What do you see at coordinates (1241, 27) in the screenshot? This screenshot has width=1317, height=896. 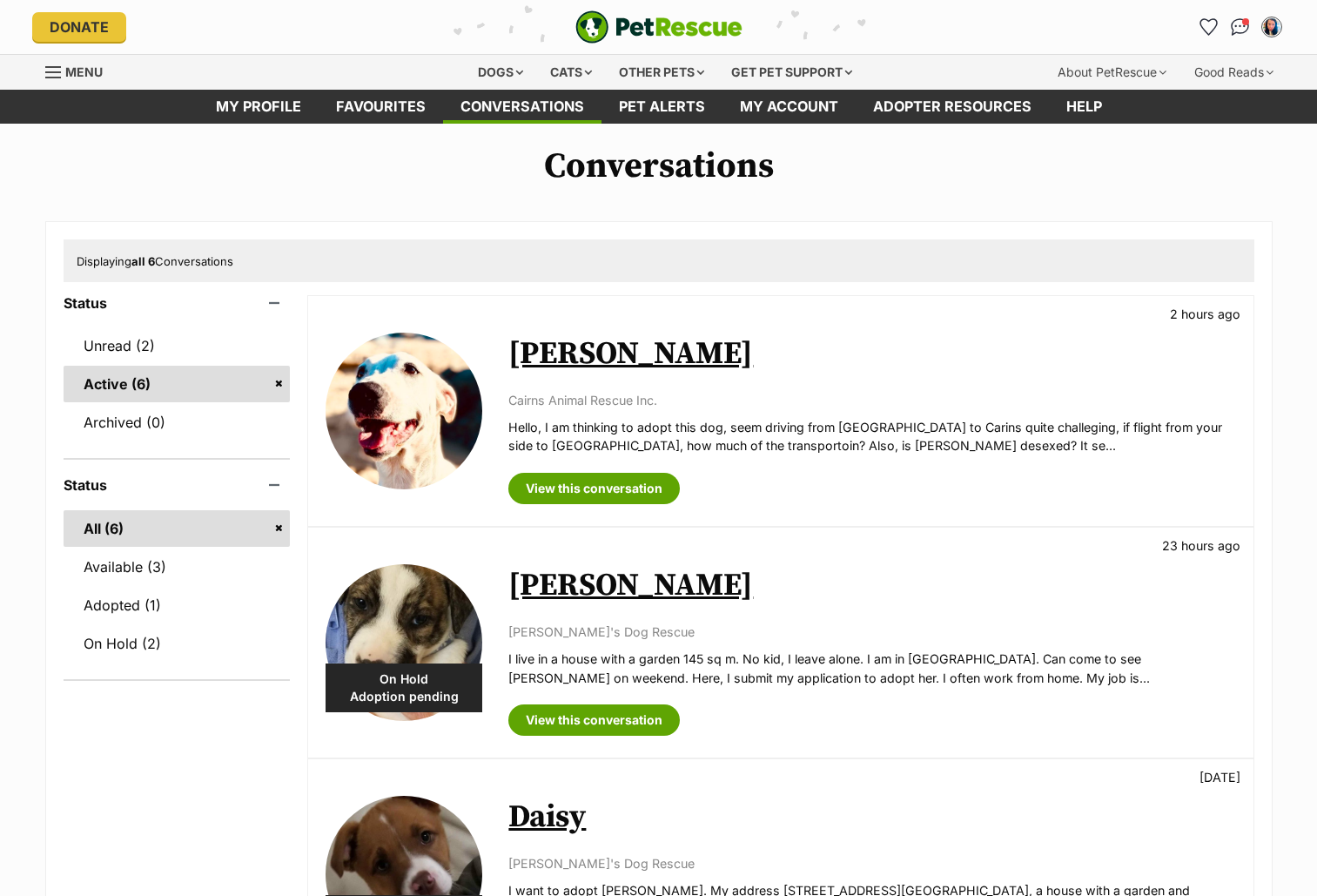 I see `ul: Account quick links` at bounding box center [1241, 27].